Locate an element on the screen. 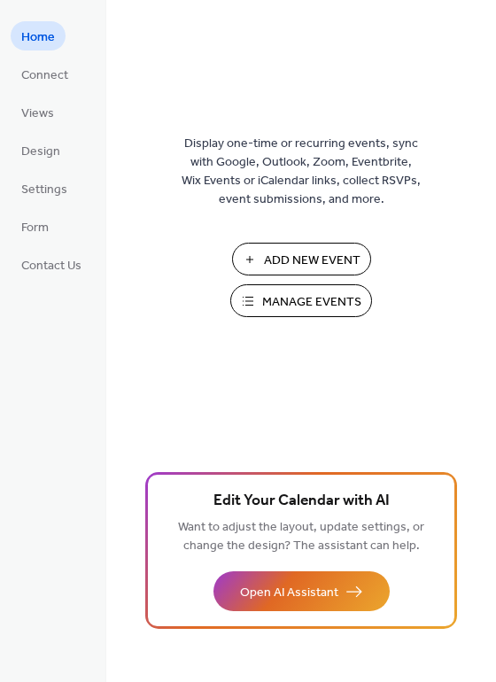 The height and width of the screenshot is (682, 496). span: Edit Your Calendar with AI is located at coordinates (301, 501).